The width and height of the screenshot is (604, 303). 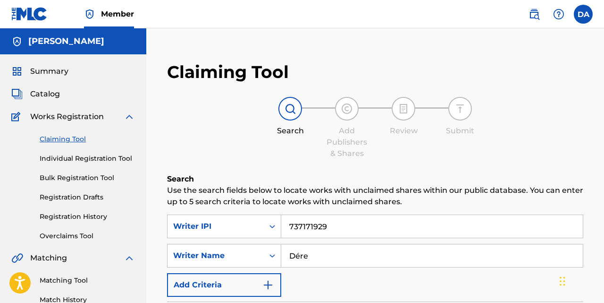 I want to click on span: Works Registration, so click(x=67, y=117).